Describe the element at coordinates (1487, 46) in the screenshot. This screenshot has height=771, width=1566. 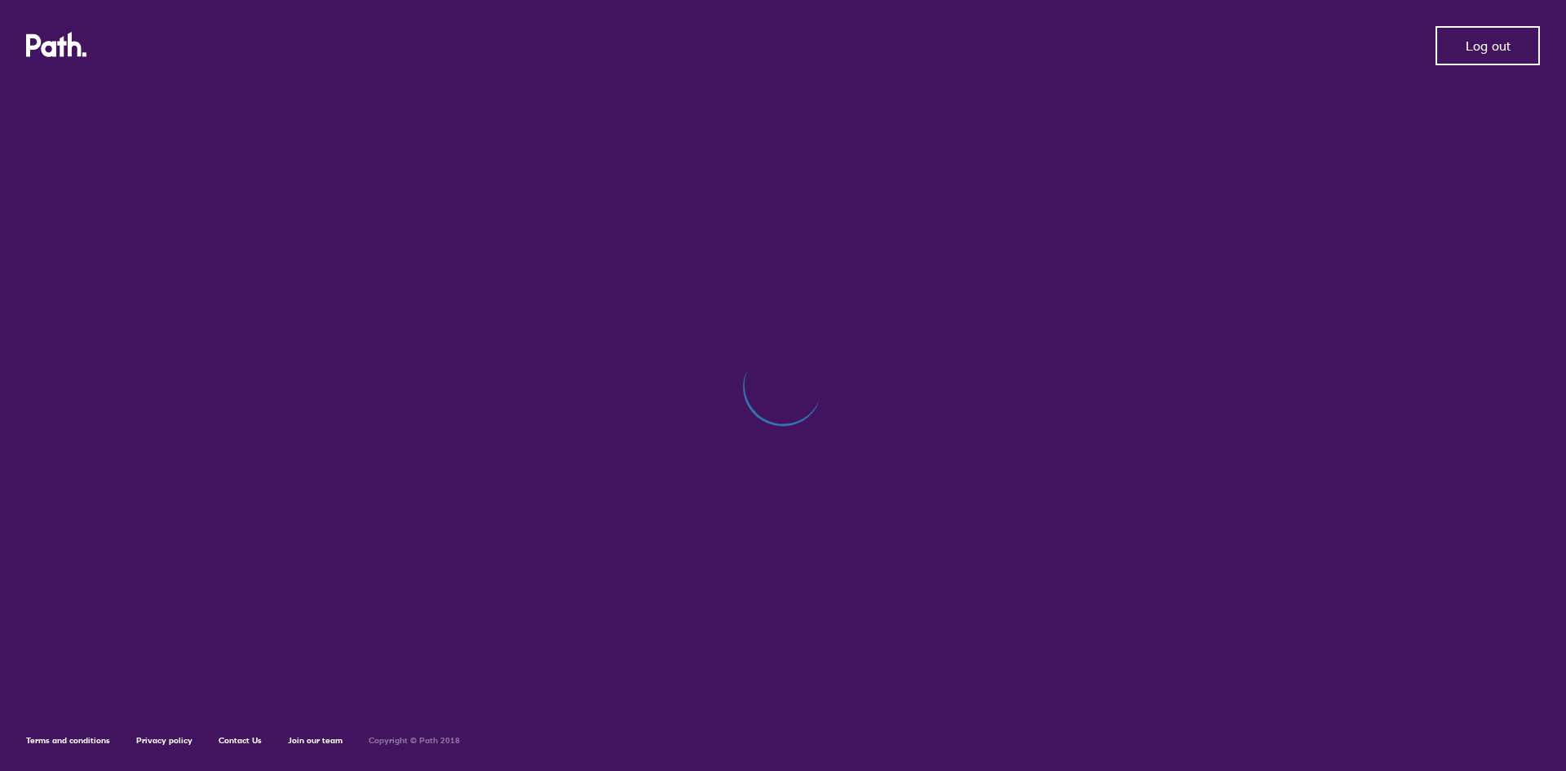
I see `button: Log out` at that location.